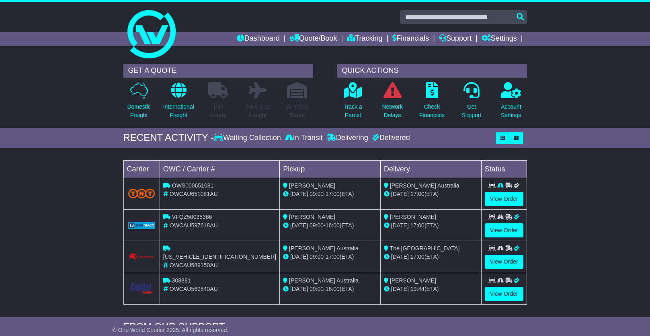 This screenshot has height=336, width=650. Describe the element at coordinates (313, 39) in the screenshot. I see `a: Quote/Book` at that location.